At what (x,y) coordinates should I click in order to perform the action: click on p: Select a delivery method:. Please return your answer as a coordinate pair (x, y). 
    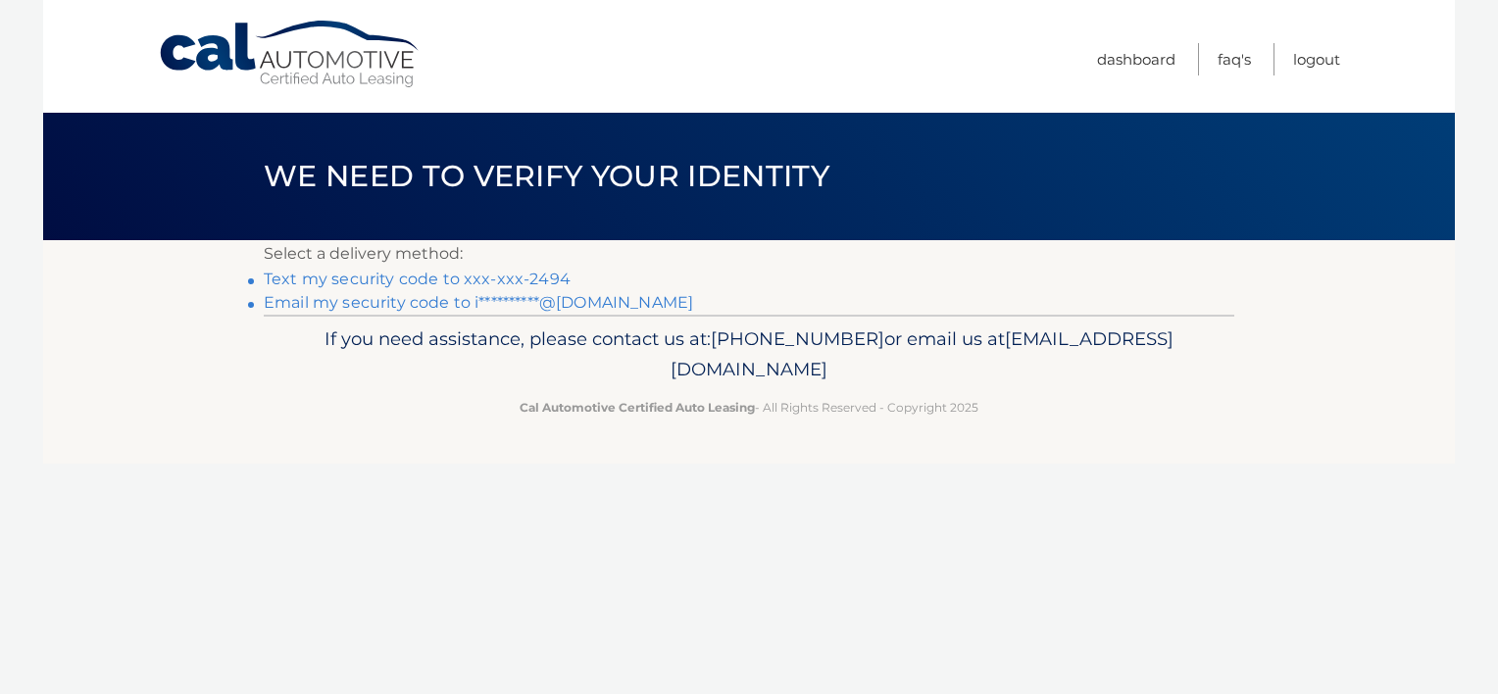
    Looking at the image, I should click on (749, 254).